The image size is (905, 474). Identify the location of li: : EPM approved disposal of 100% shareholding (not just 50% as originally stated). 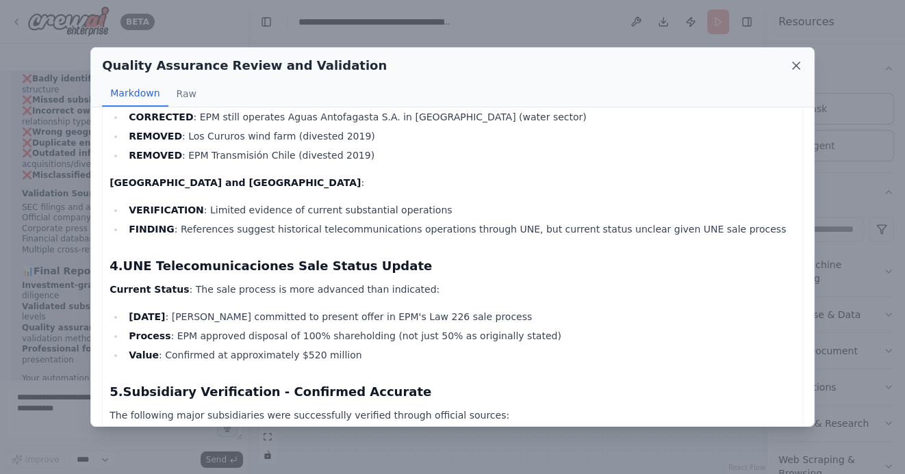
(460, 336).